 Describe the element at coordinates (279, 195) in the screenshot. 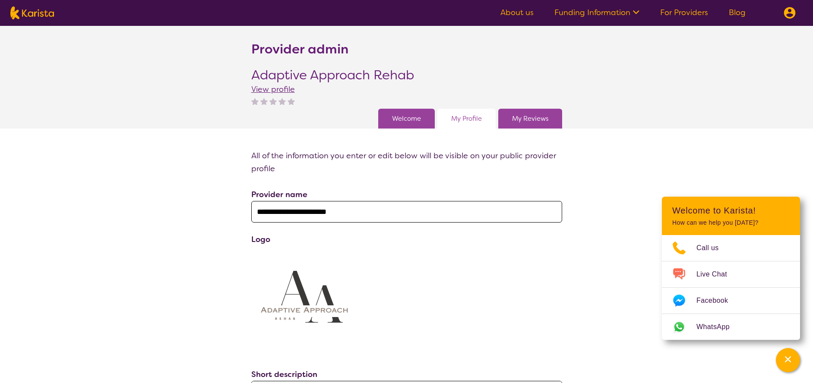

I see `label: Provider name` at that location.